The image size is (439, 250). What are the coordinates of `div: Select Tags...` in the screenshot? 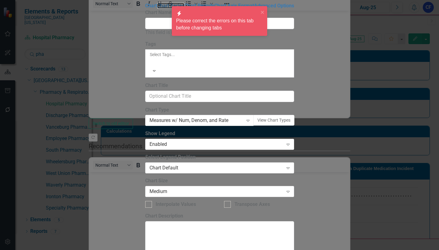 It's located at (220, 54).